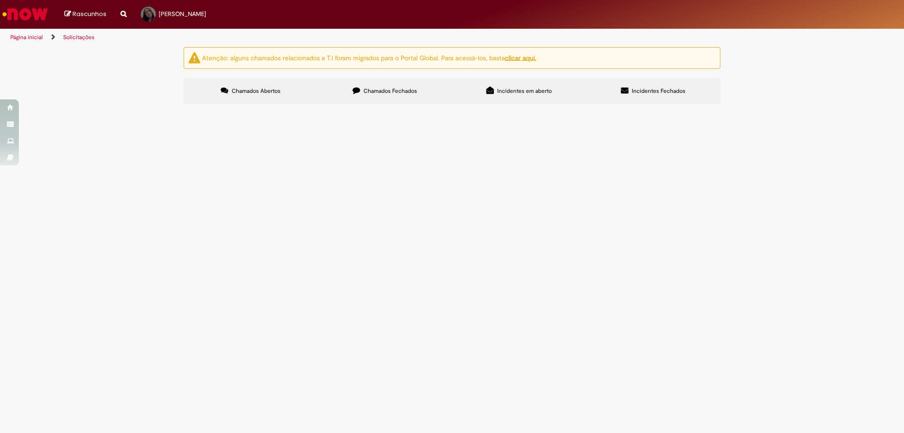  What do you see at coordinates (26, 37) in the screenshot?
I see `a: Página inicial` at bounding box center [26, 37].